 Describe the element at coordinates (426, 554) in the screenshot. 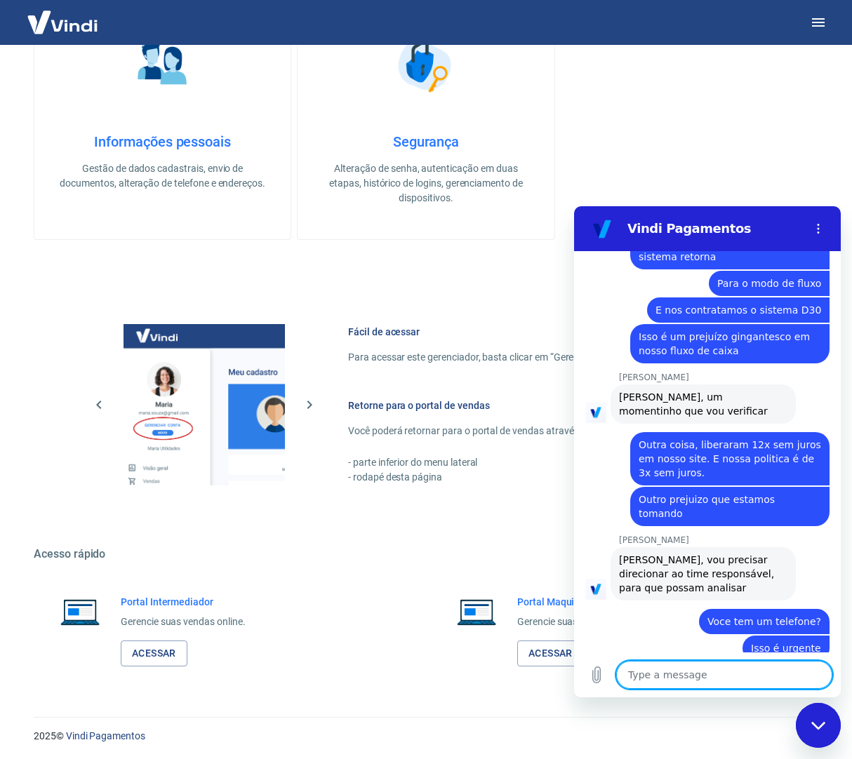

I see `h5: Acesso rápido` at that location.